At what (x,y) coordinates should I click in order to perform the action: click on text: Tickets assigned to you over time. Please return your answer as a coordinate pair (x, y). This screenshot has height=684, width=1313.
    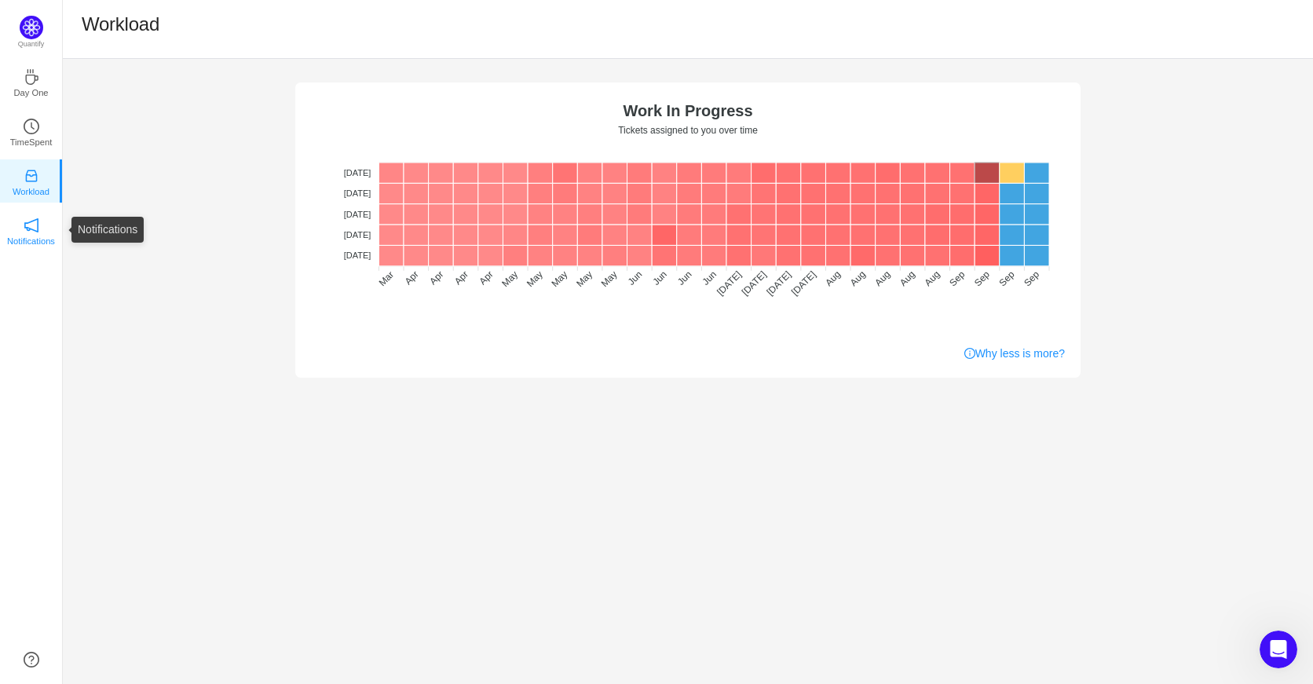
    Looking at the image, I should click on (688, 130).